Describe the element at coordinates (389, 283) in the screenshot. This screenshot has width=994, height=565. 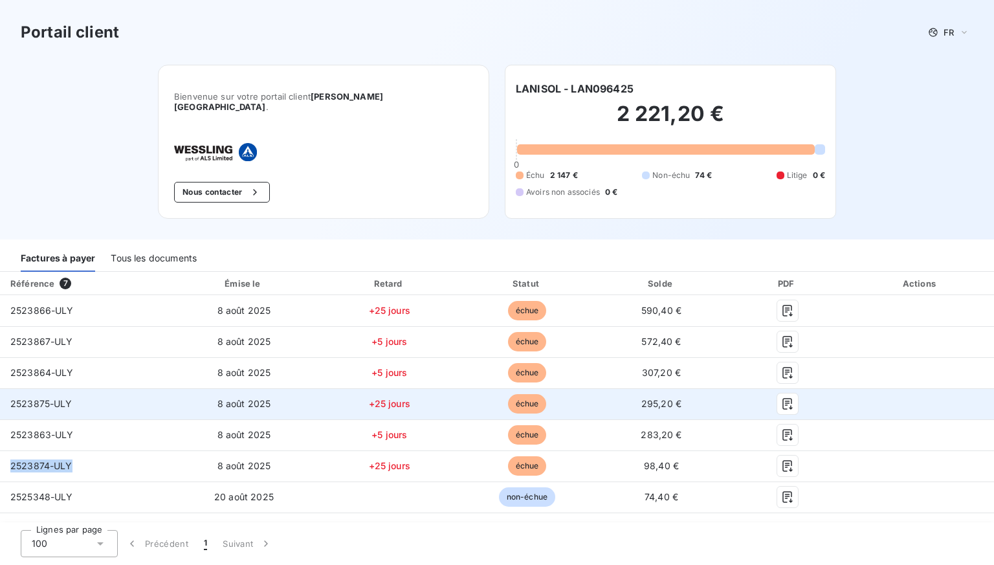
I see `div: Retard` at that location.